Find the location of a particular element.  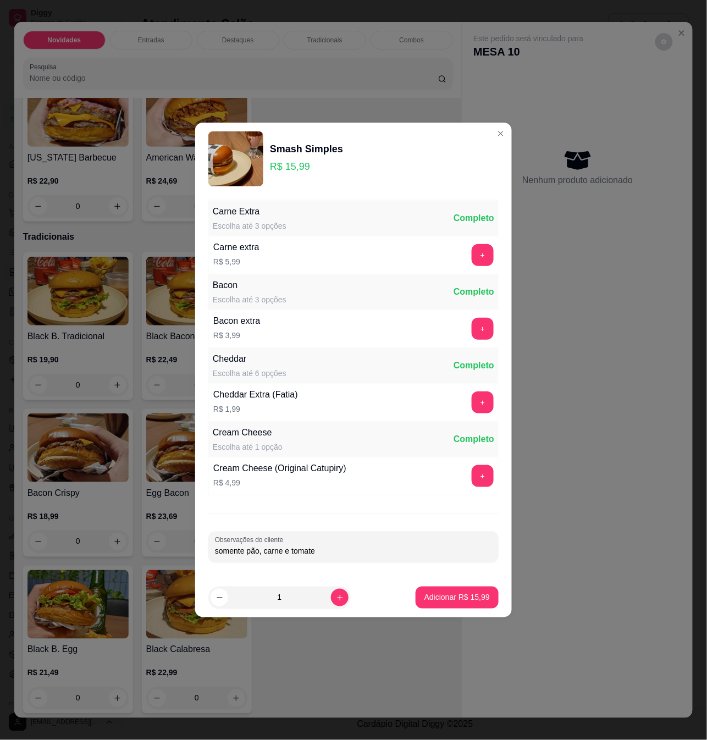

div: Cream Cheese (Original Catupiry) is located at coordinates (280, 468).